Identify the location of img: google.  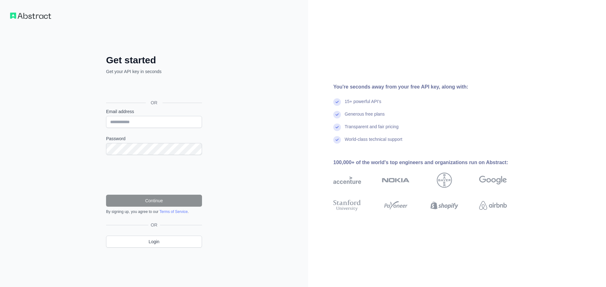
(493, 180).